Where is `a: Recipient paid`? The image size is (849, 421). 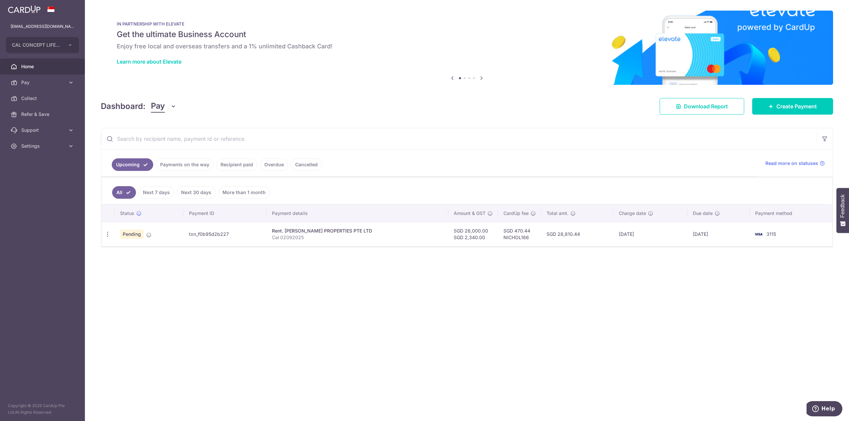
a: Recipient paid is located at coordinates (237, 165).